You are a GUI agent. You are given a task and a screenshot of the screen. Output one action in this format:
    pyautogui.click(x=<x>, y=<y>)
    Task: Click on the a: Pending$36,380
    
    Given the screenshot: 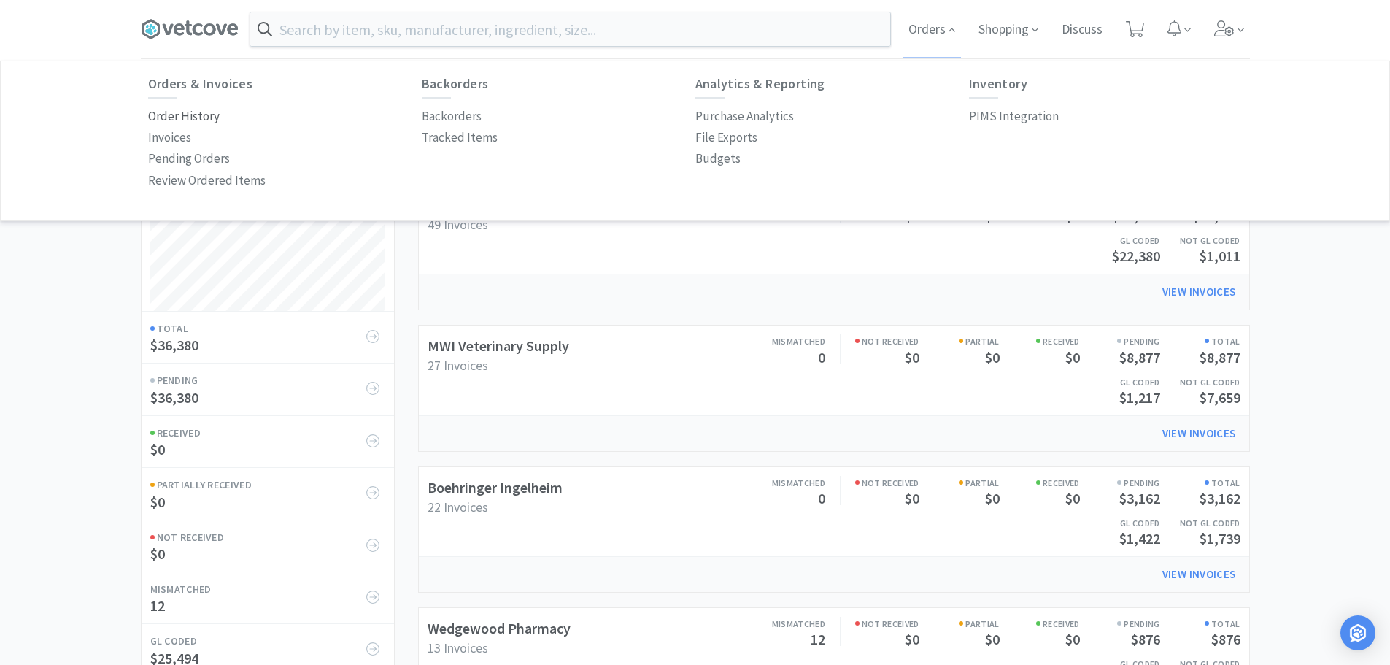 What is the action you would take?
    pyautogui.click(x=268, y=388)
    